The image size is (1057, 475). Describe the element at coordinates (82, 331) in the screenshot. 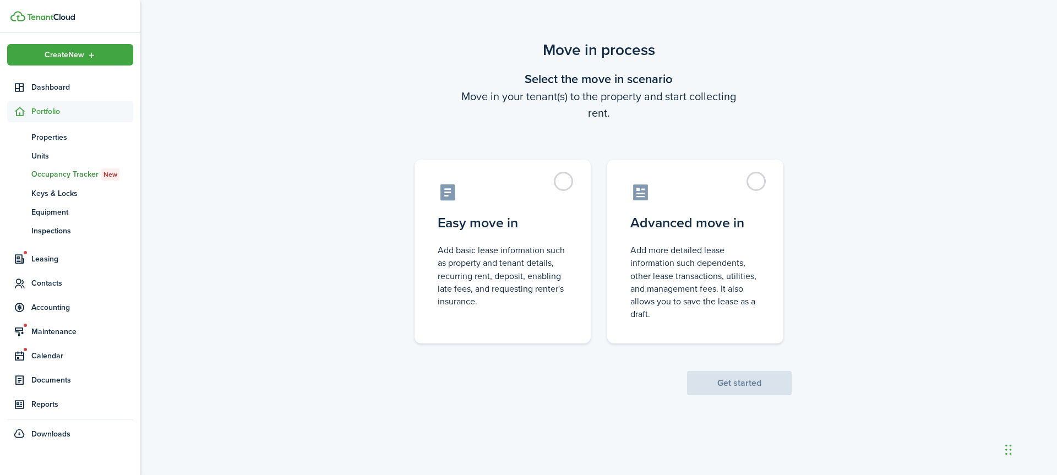

I see `span: Maintenance` at that location.